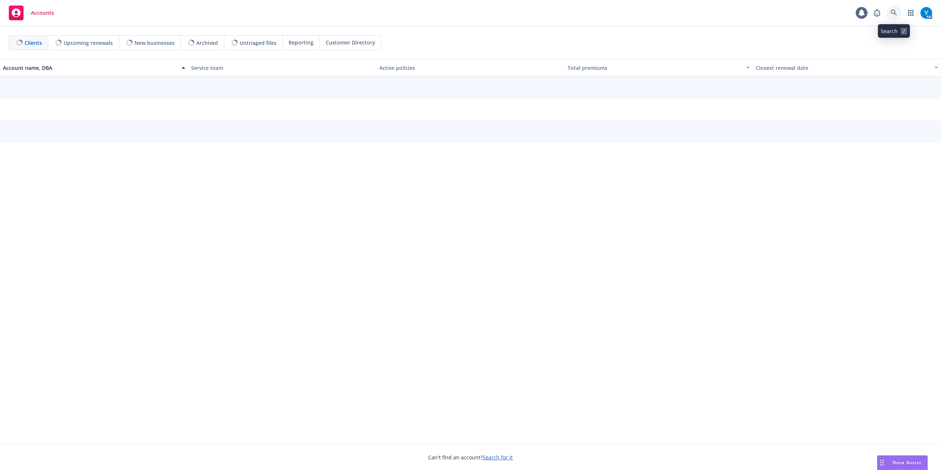 The width and height of the screenshot is (941, 470). Describe the element at coordinates (90, 68) in the screenshot. I see `div: Account name, DBA` at that location.